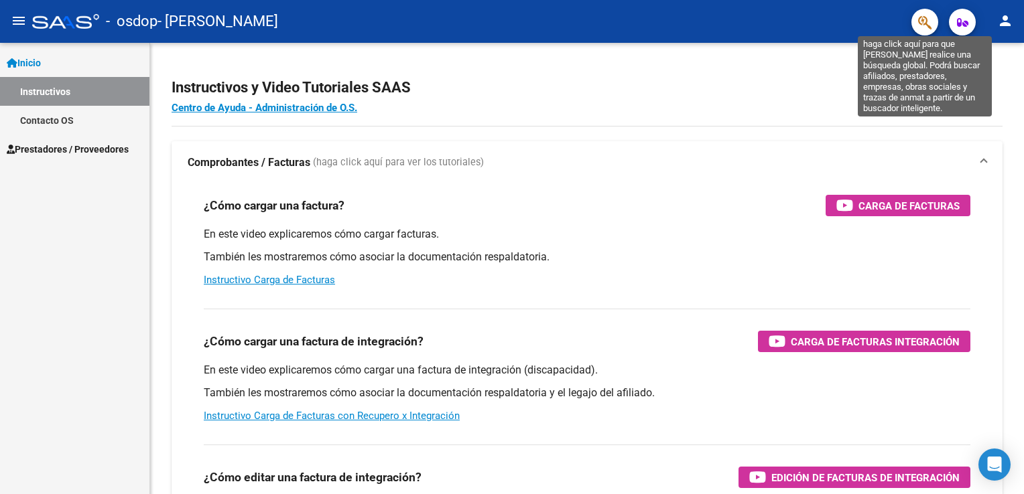 Image resolution: width=1024 pixels, height=494 pixels. Describe the element at coordinates (587, 393) in the screenshot. I see `p: También les mostraremos cómo asociar la documentación respaldatoria y el legajo del afiliado.` at that location.